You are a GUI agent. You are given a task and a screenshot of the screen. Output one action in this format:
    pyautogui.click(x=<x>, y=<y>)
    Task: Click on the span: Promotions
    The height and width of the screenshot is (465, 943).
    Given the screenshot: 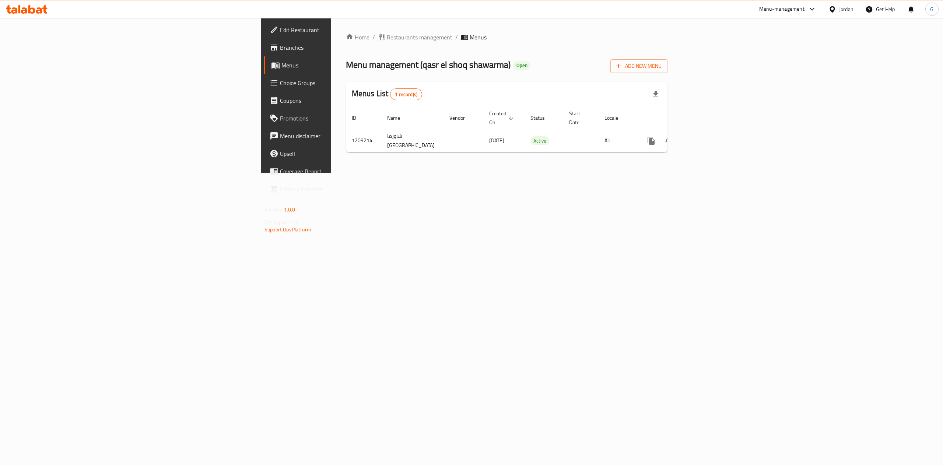 What is the action you would take?
    pyautogui.click(x=346, y=118)
    